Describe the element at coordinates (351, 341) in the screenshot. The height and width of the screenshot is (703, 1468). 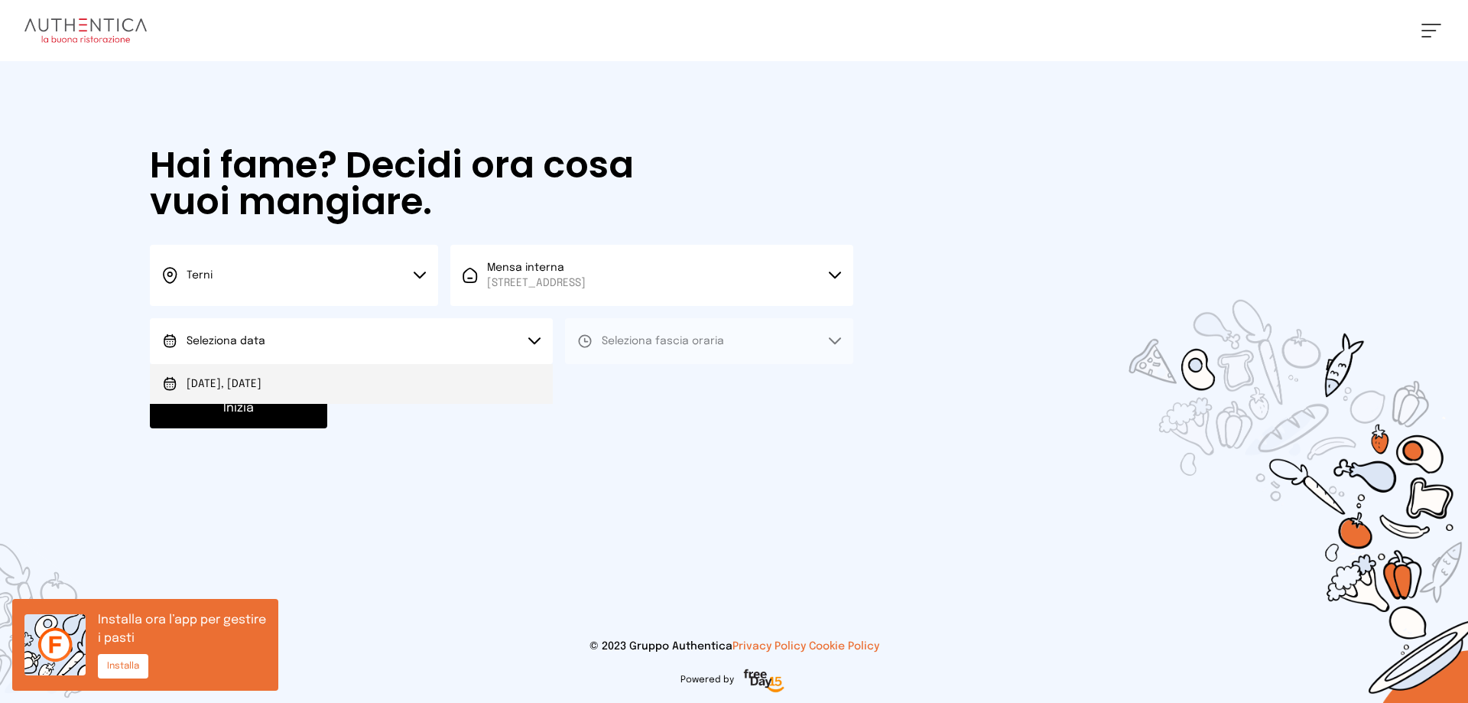
I see `button: Seleziona data` at that location.